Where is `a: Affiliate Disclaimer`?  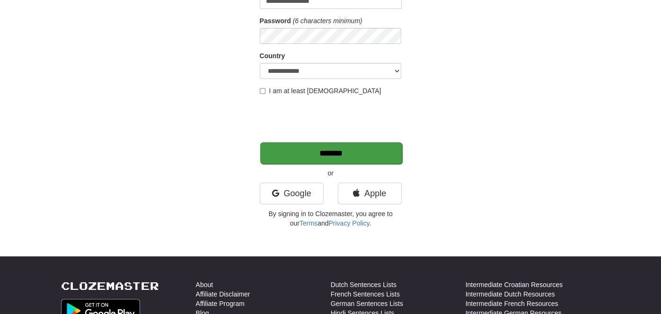 a: Affiliate Disclaimer is located at coordinates (223, 295).